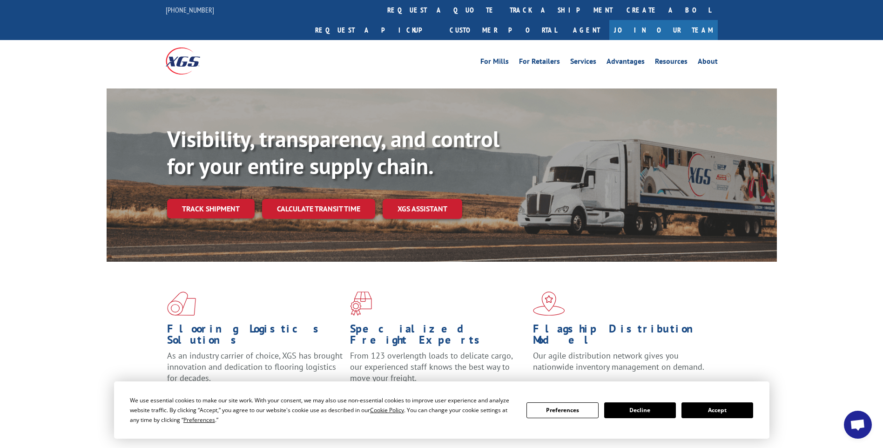 Image resolution: width=883 pixels, height=448 pixels. Describe the element at coordinates (549, 303) in the screenshot. I see `img: xgs-icon-flagship-distribution-model-red` at that location.